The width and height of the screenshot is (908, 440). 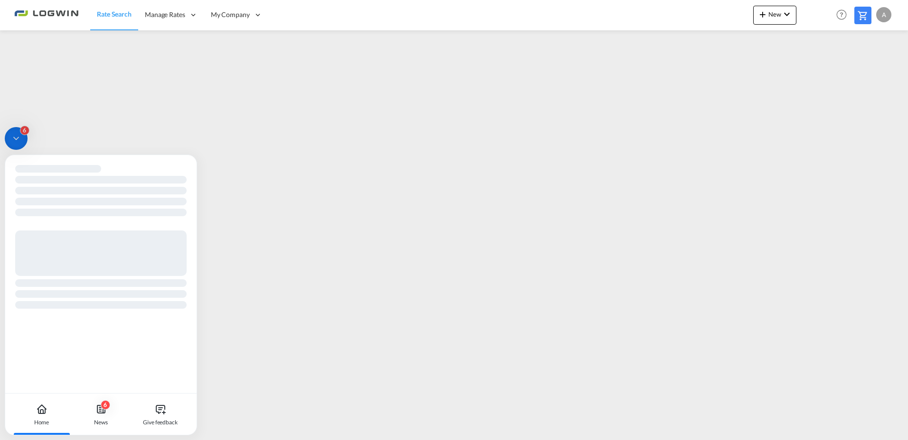 I want to click on md-icon: icon-plus 400-fg, so click(x=762, y=14).